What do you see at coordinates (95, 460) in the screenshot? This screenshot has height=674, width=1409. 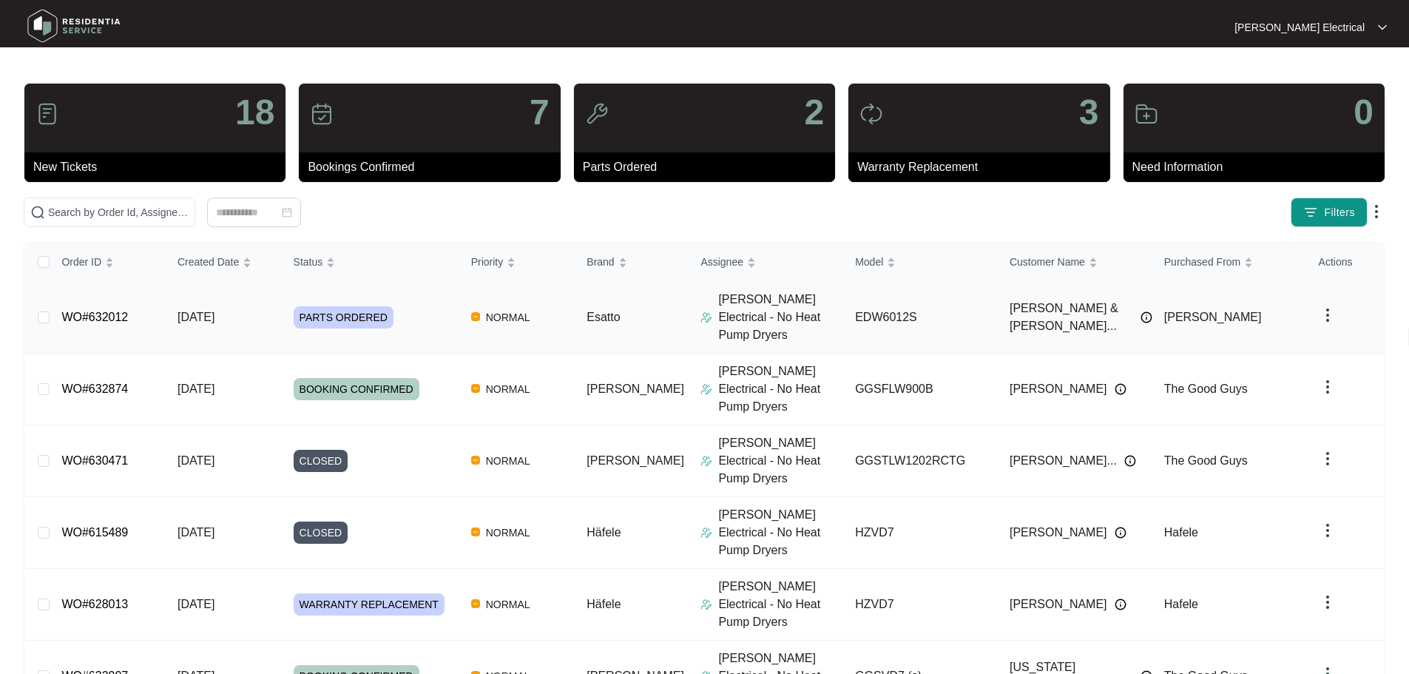 I see `a: WO#630471` at bounding box center [95, 460].